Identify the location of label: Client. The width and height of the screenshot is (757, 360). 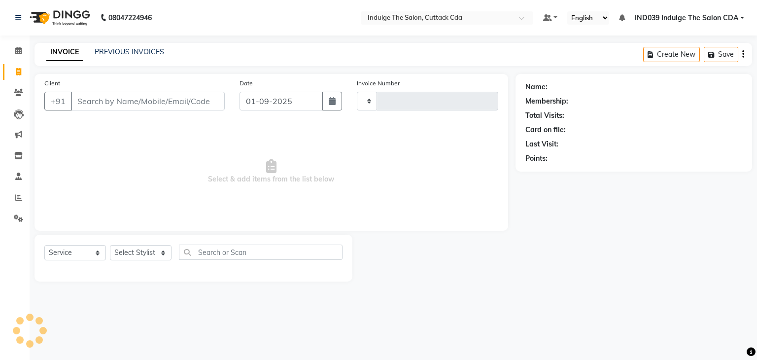
(52, 83).